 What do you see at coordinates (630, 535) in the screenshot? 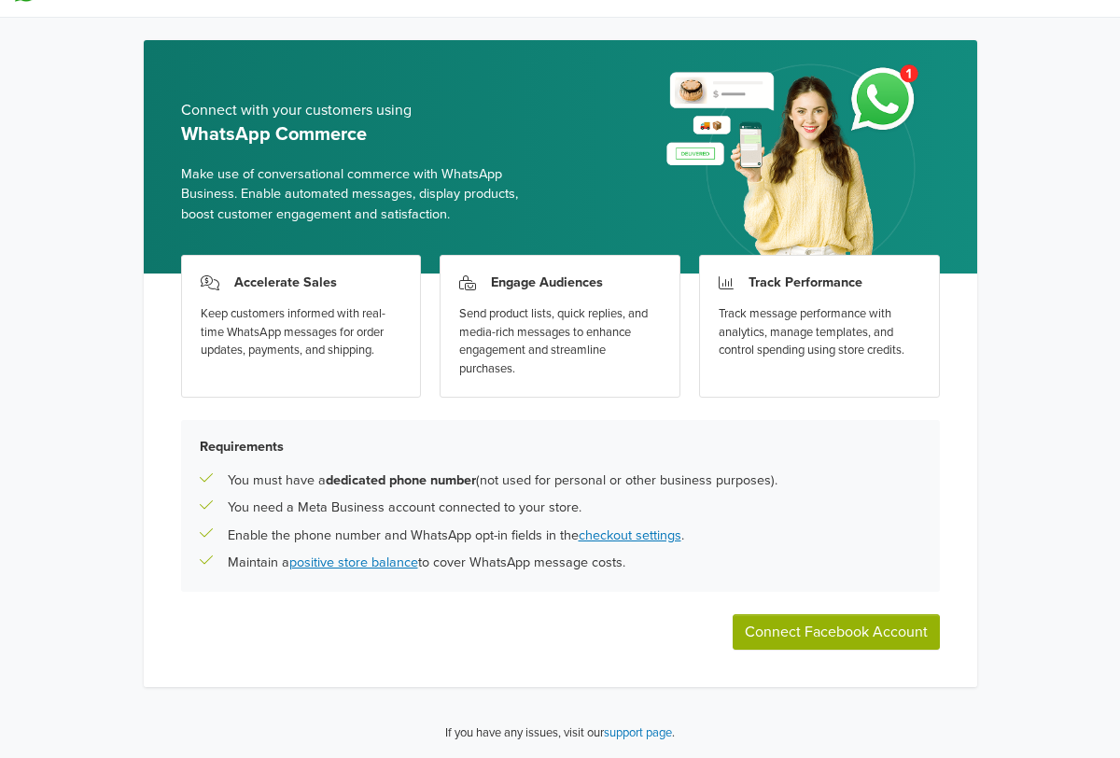
I see `a: checkout settings` at bounding box center [630, 535].